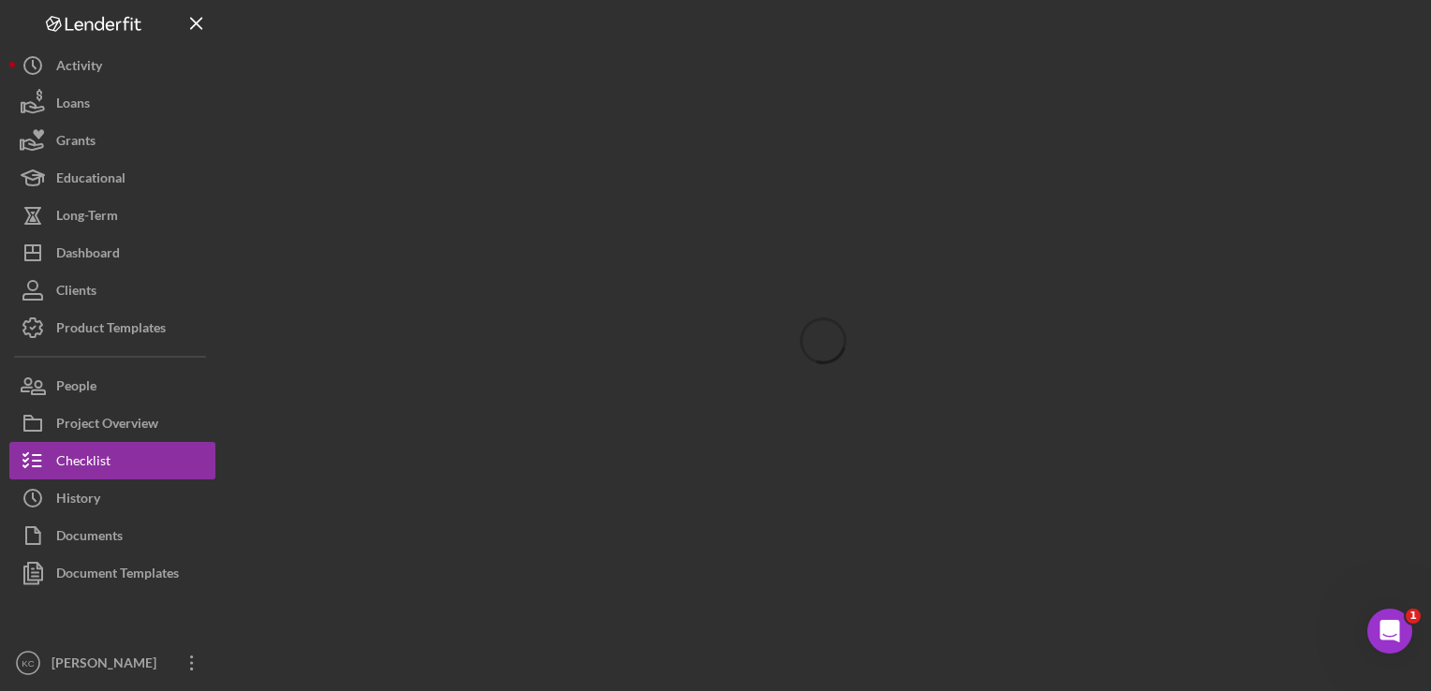 Image resolution: width=1431 pixels, height=691 pixels. Describe the element at coordinates (112, 140) in the screenshot. I see `a: Grants` at that location.